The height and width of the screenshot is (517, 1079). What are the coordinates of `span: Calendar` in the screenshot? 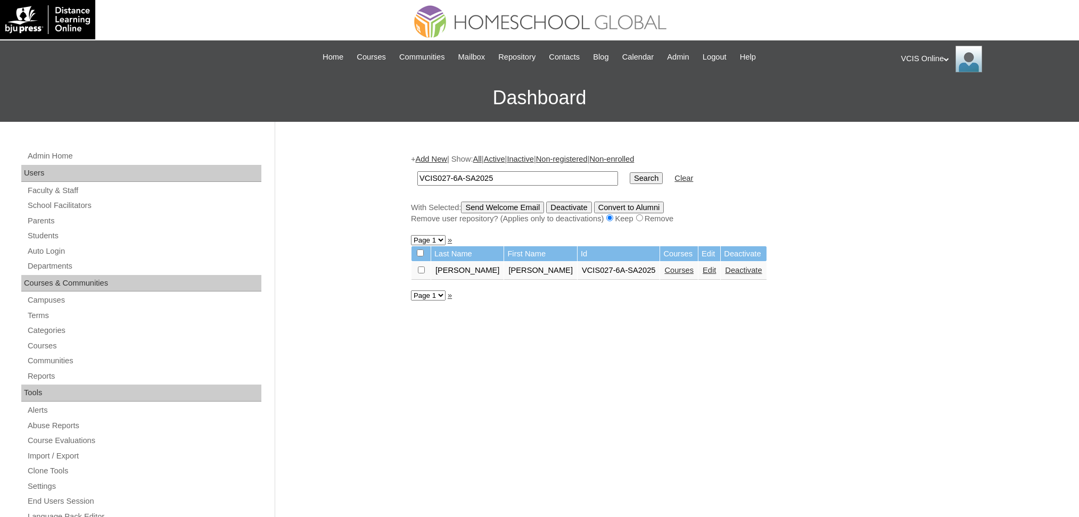 It's located at (638, 57).